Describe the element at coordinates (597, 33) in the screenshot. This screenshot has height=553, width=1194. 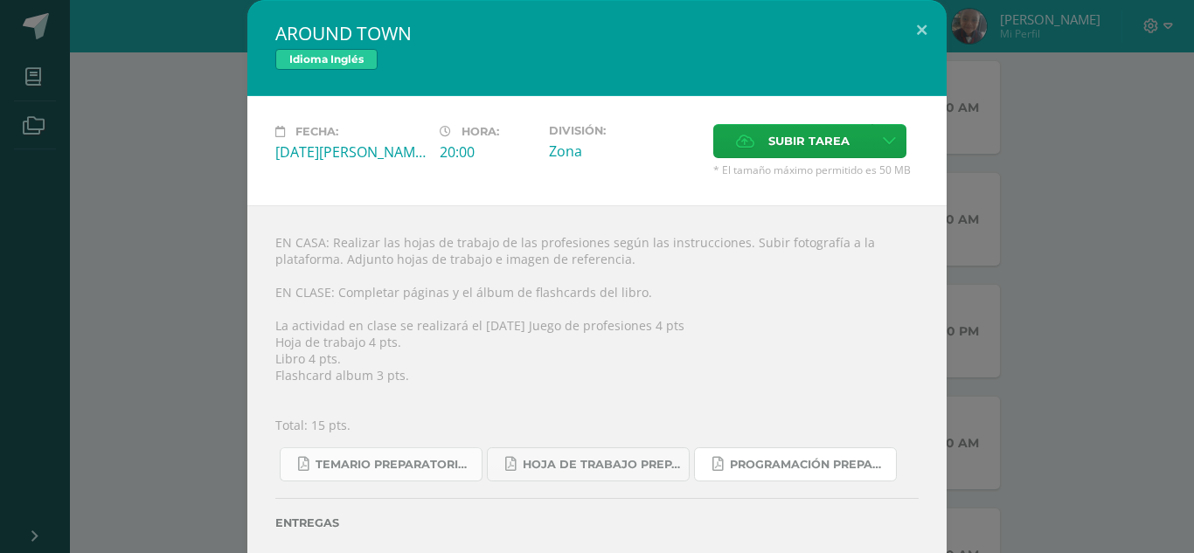
I see `h2: AROUND TOWN` at that location.